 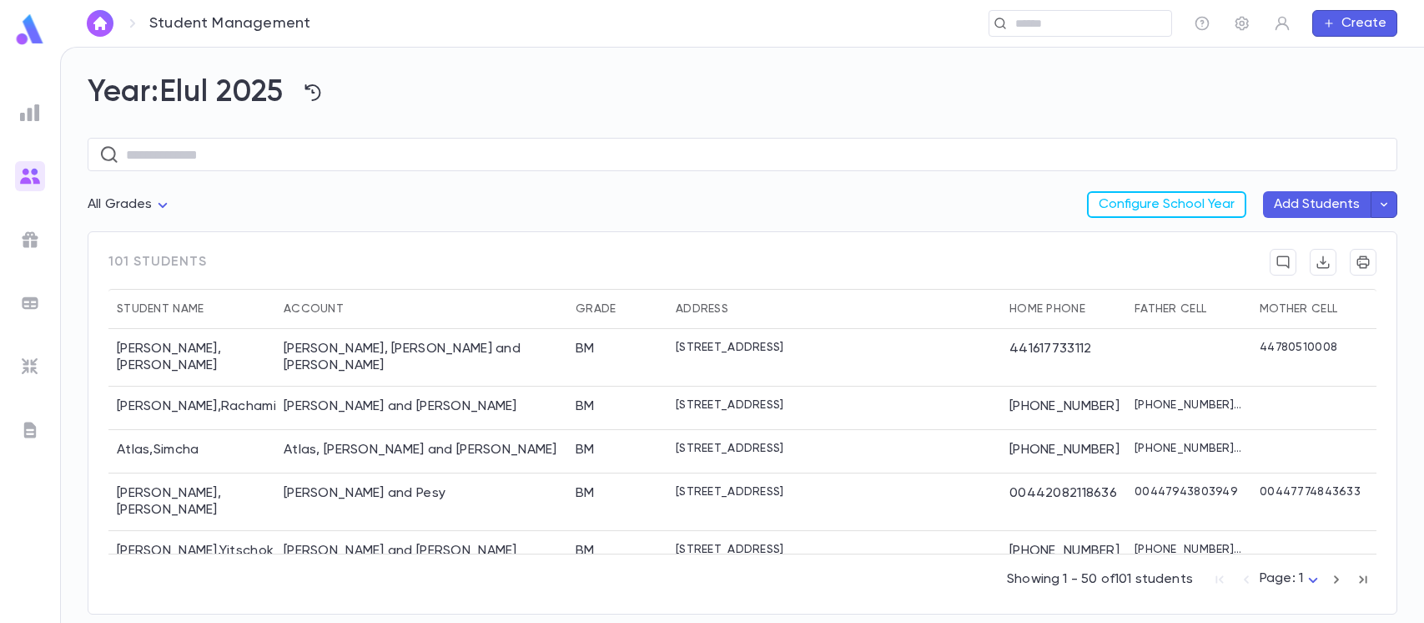 What do you see at coordinates (229, 23) in the screenshot?
I see `p: Student Management` at bounding box center [229, 23].